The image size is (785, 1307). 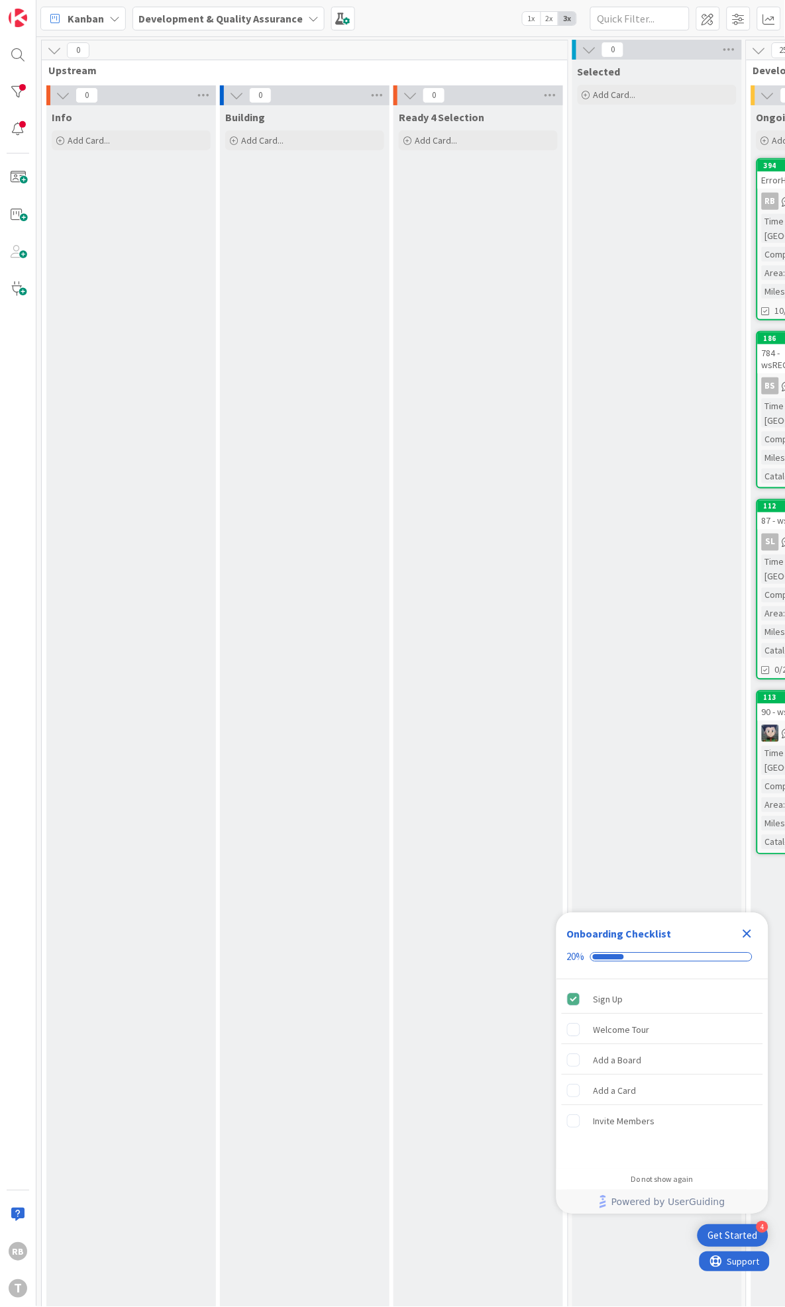 I want to click on div: T, so click(x=18, y=1289).